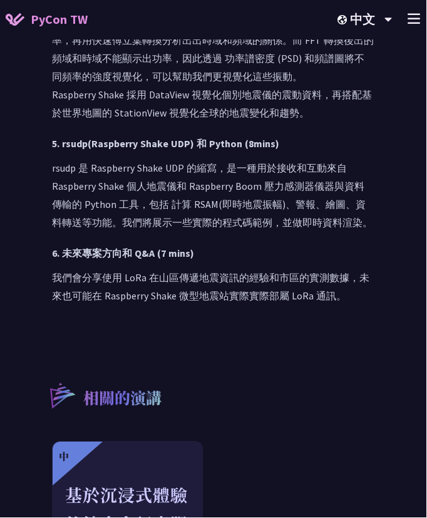  I want to click on h3: 5. rsudp(Raspberry Shake UDP) 和 Python (8mins), so click(213, 144).